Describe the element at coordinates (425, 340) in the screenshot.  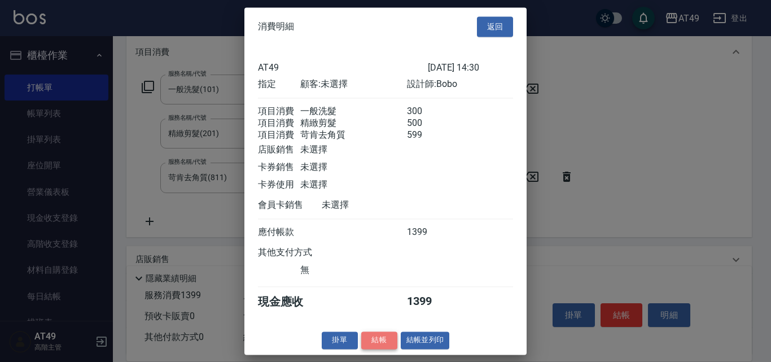
I see `button: 結帳並列印` at that location.